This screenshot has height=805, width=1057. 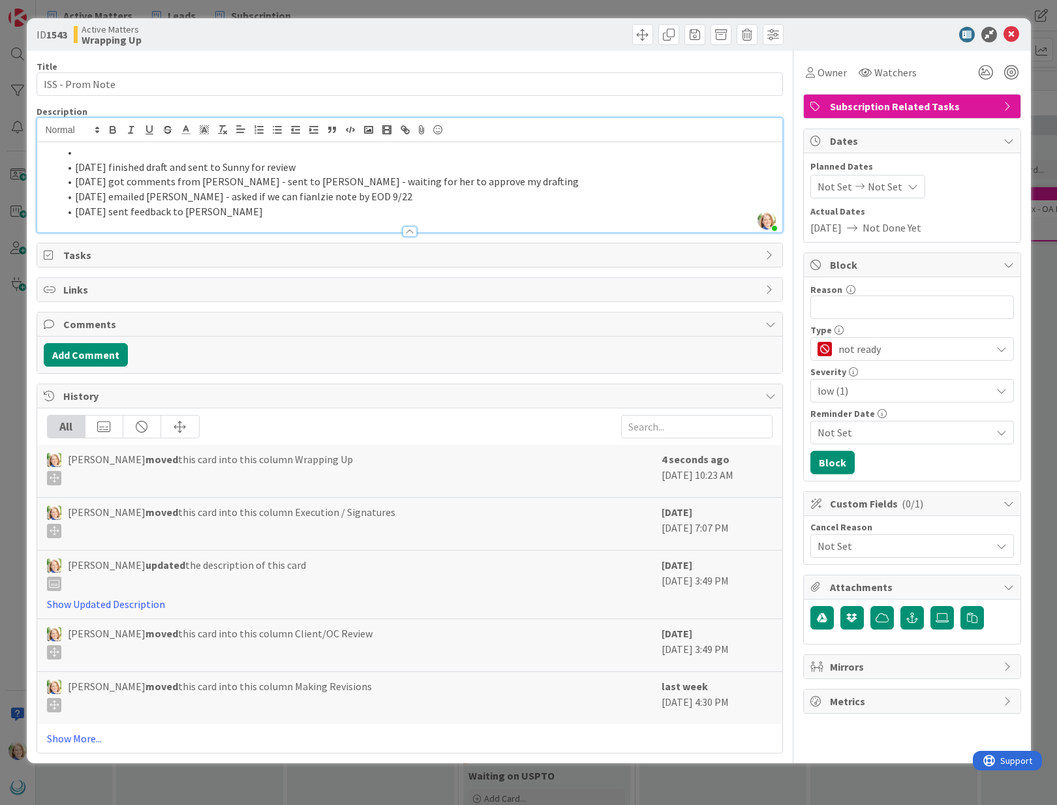 I want to click on span: ID, so click(x=52, y=35).